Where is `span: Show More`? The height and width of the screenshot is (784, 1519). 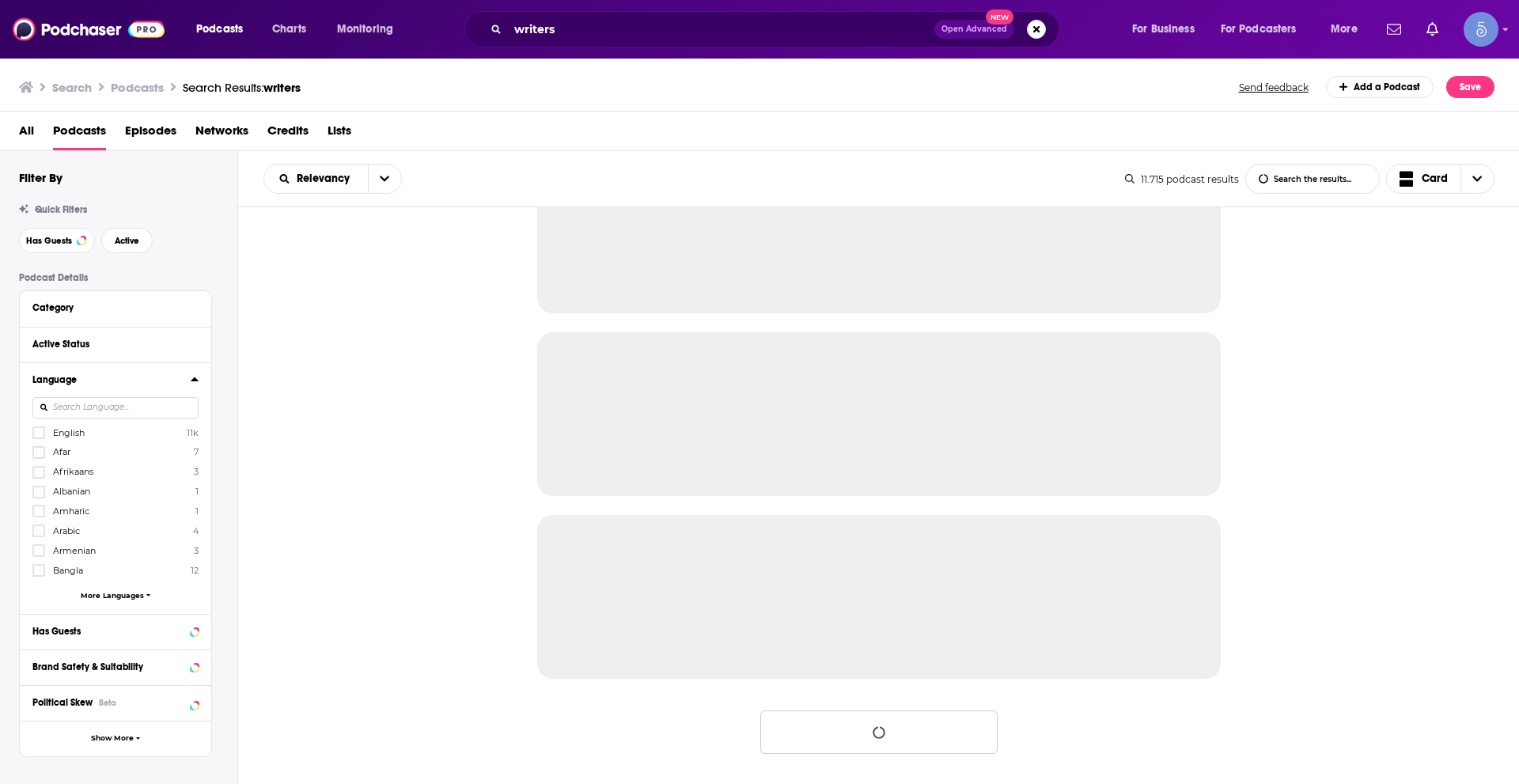 span: Show More is located at coordinates (113, 738).